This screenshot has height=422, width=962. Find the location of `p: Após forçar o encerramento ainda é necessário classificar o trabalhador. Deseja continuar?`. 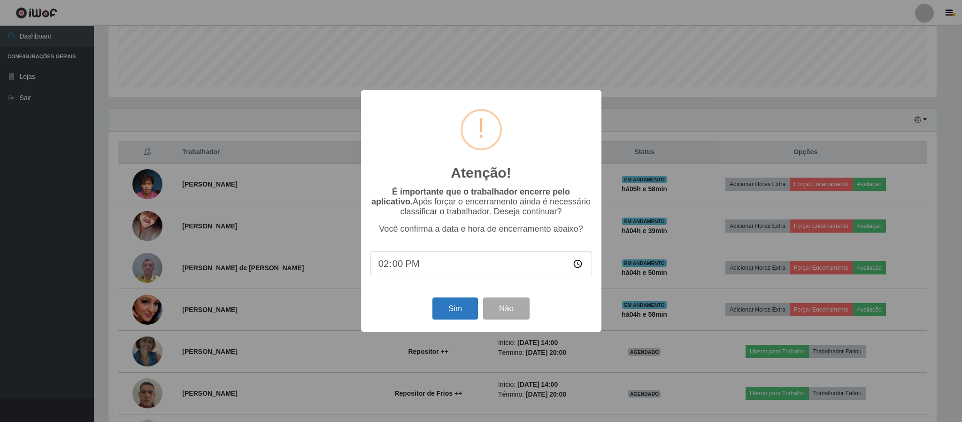

p: Após forçar o encerramento ainda é necessário classificar o trabalhador. Deseja continuar? is located at coordinates (481, 201).